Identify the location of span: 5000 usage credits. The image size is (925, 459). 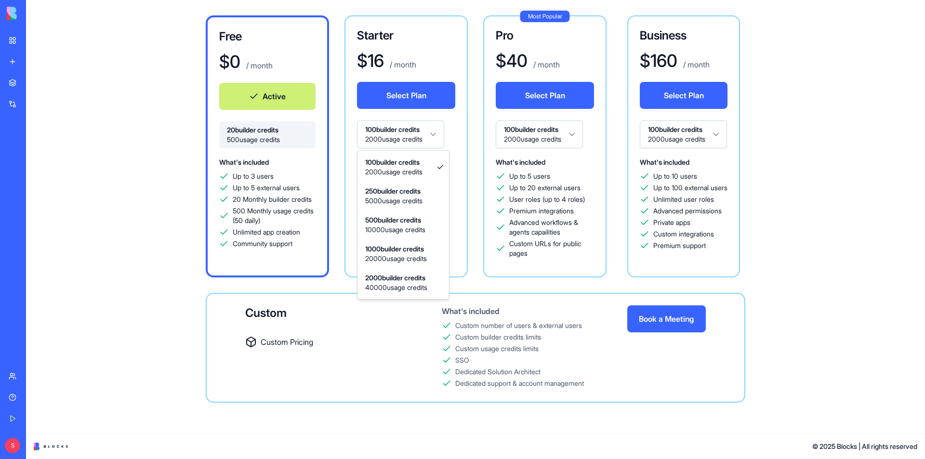
(394, 201).